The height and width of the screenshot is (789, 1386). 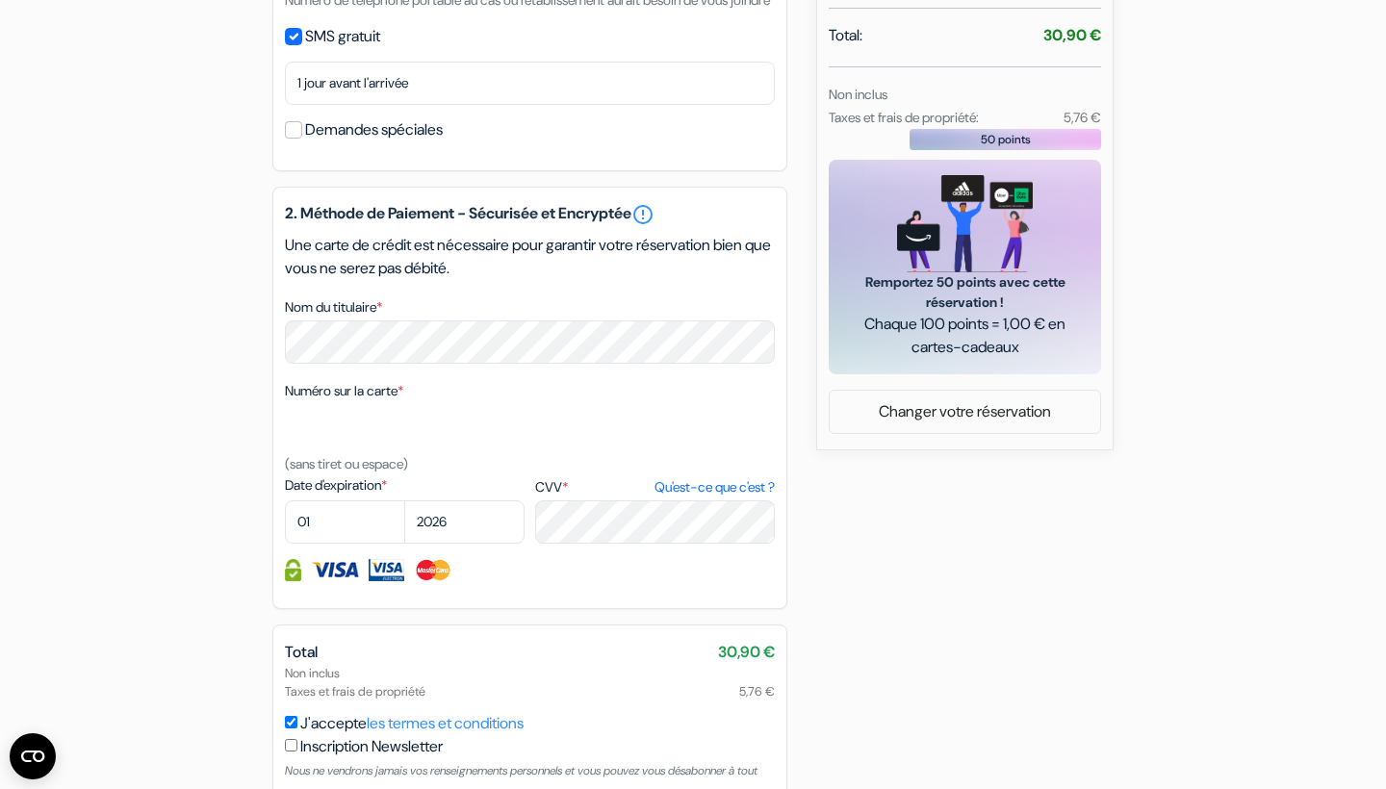 What do you see at coordinates (1082, 117) in the screenshot?
I see `small: 5,76 €` at bounding box center [1082, 117].